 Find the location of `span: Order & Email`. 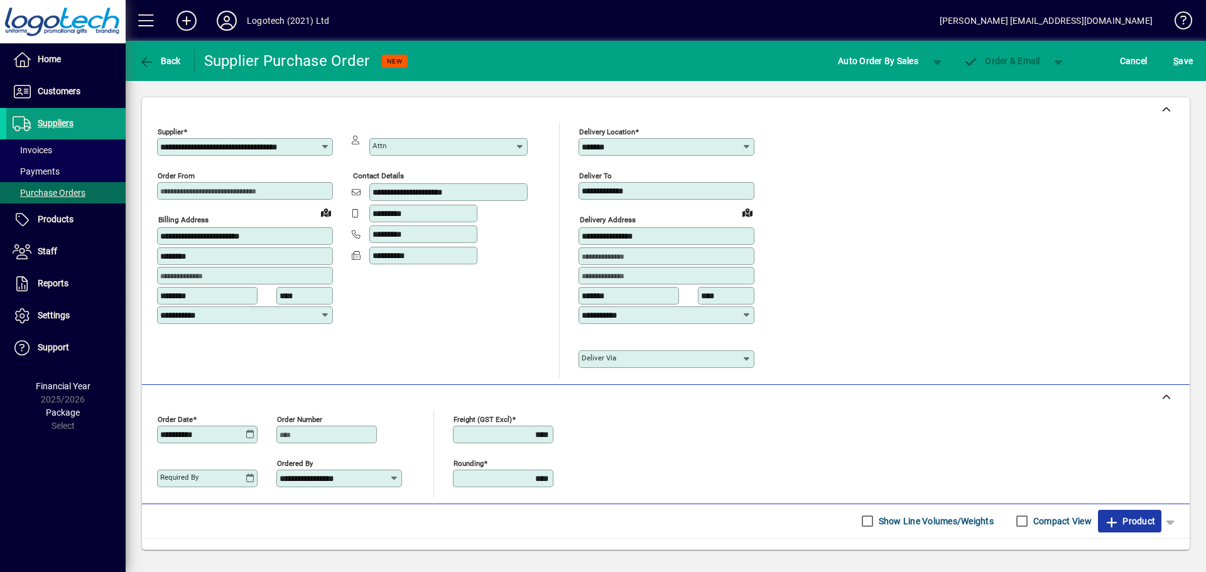

span: Order & Email is located at coordinates (1002, 61).